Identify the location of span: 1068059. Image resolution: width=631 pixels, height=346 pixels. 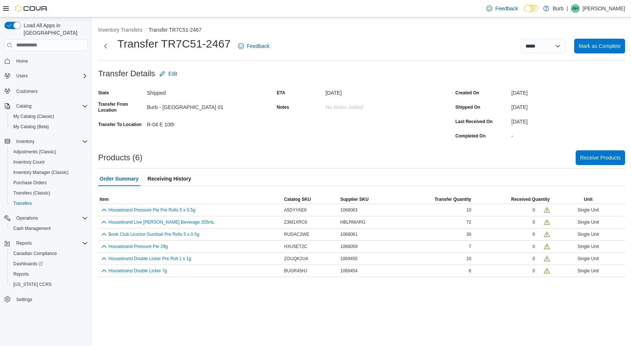
(349, 247).